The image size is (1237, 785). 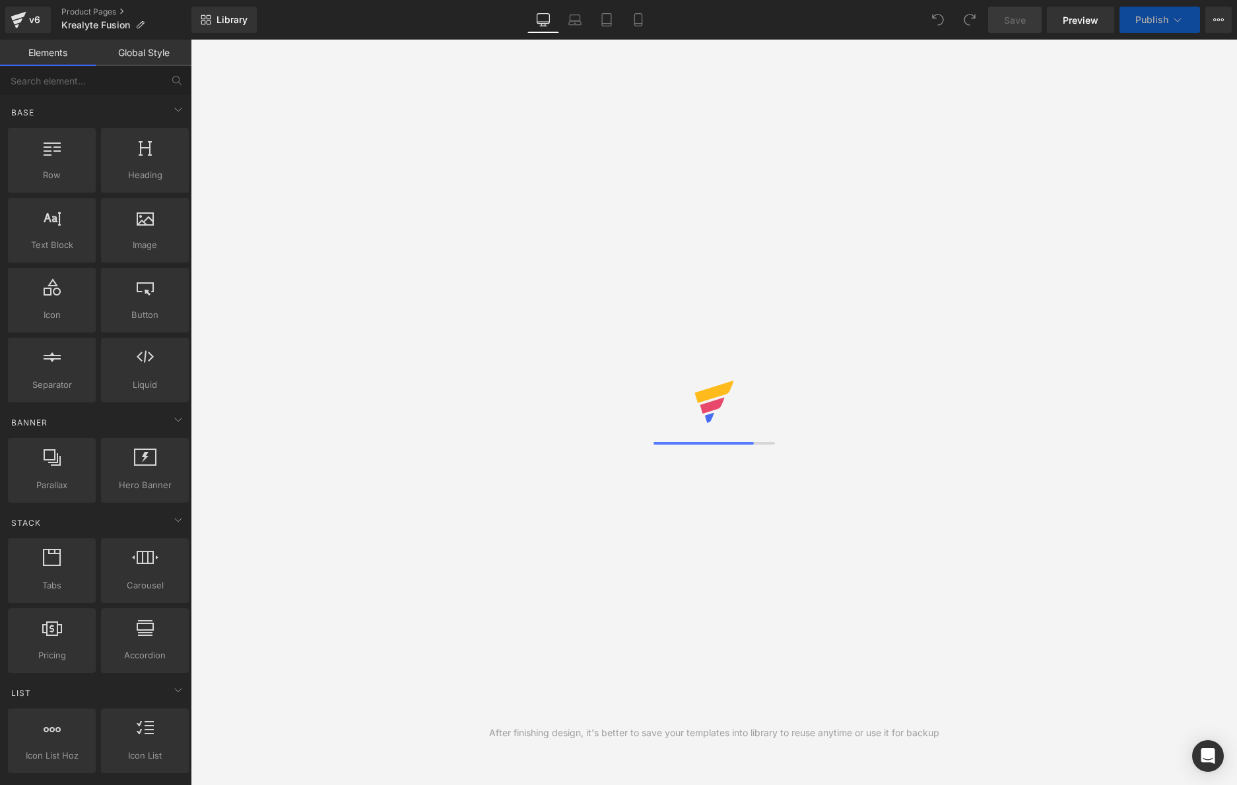 What do you see at coordinates (145, 175) in the screenshot?
I see `span: Heading` at bounding box center [145, 175].